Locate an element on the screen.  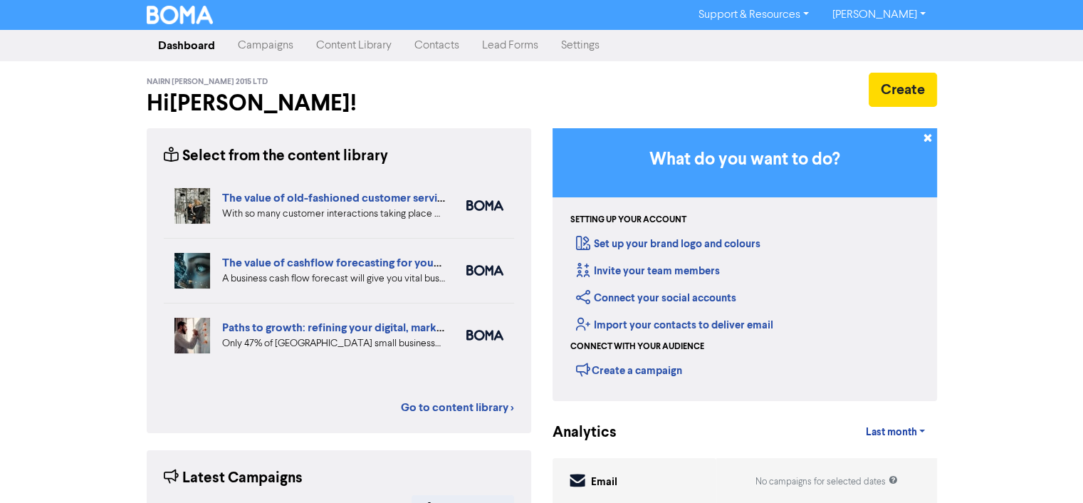
a: Invite your team members is located at coordinates (648, 271).